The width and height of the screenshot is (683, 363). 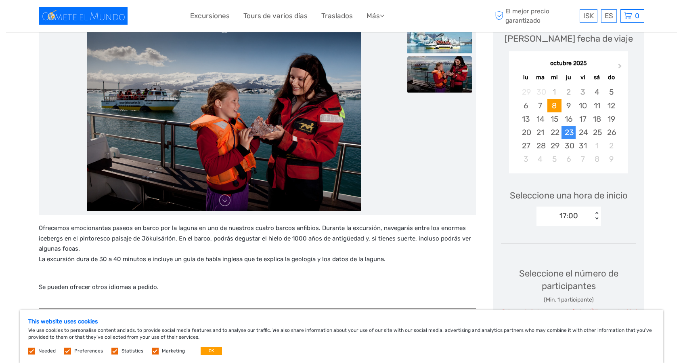 I want to click on label: Statistics, so click(x=132, y=350).